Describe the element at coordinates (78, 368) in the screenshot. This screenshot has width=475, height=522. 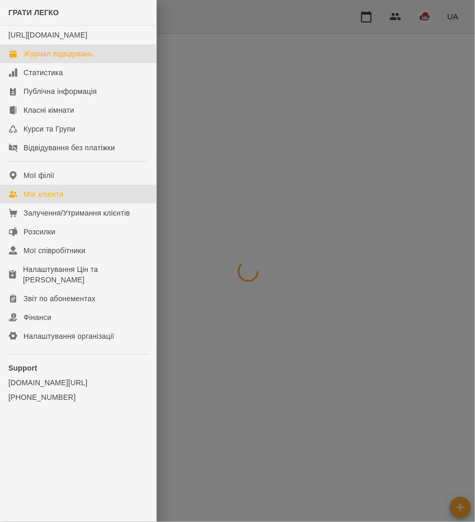
I see `p: Support` at that location.